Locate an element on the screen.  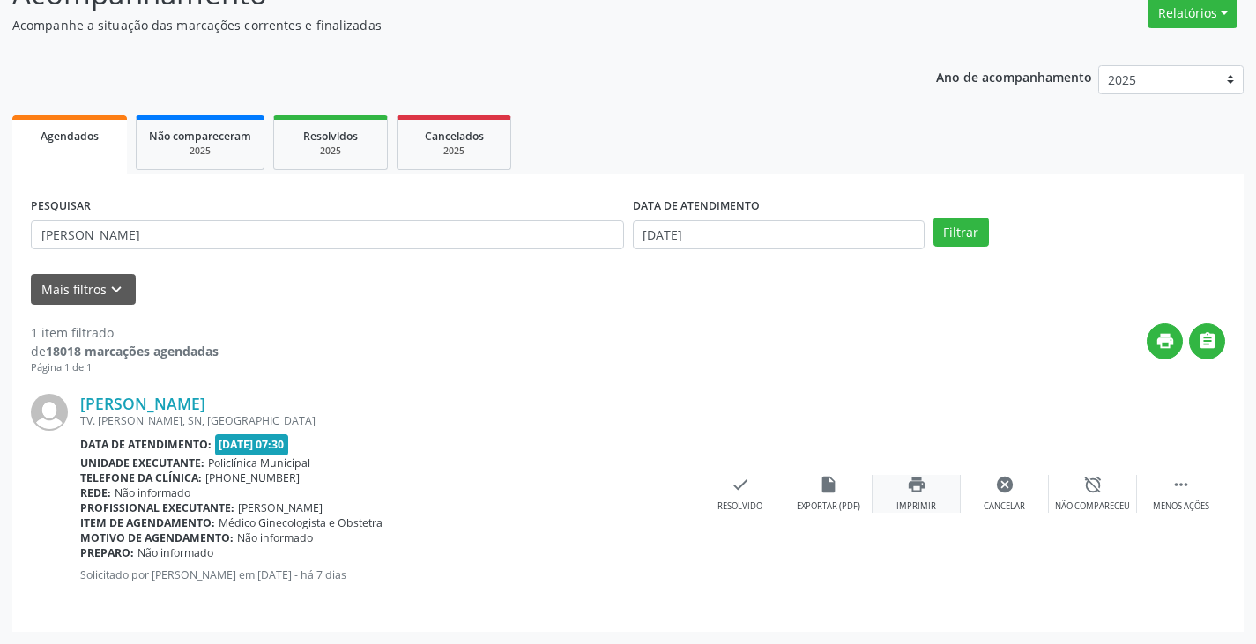
b: Motivo de agendamento: is located at coordinates (157, 537).